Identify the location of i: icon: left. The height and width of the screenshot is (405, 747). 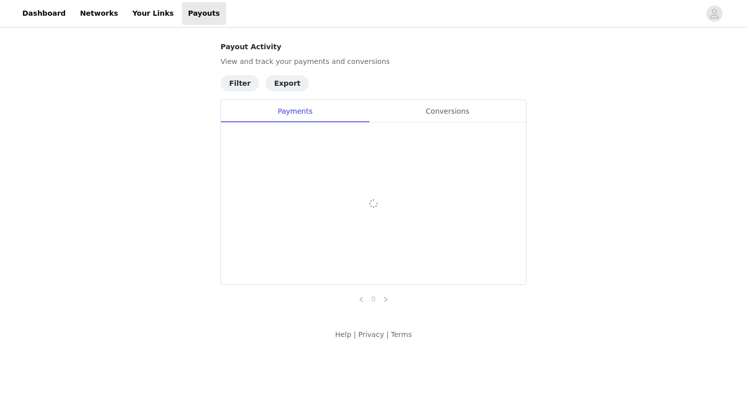
(361, 300).